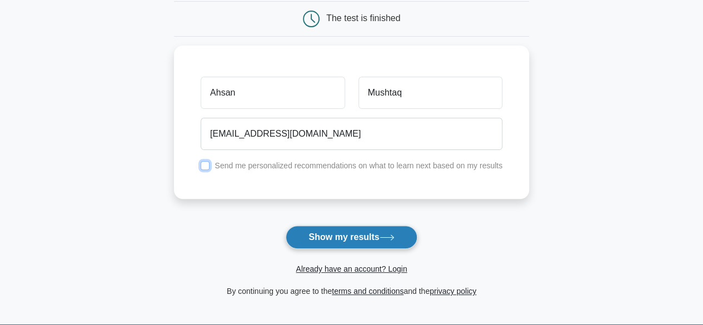 This screenshot has height=325, width=703. Describe the element at coordinates (272, 93) in the screenshot. I see `input: First name` at that location.